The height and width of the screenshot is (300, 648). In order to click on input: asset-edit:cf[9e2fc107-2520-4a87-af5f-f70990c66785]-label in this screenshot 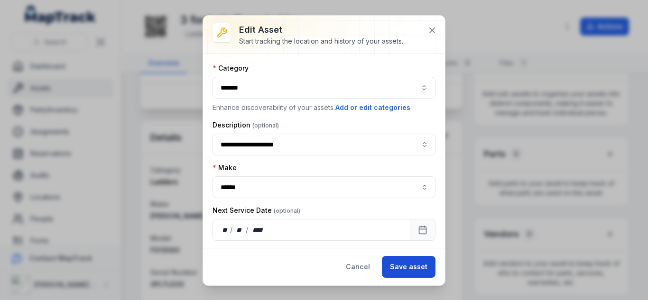, I will do `click(324, 187)`.